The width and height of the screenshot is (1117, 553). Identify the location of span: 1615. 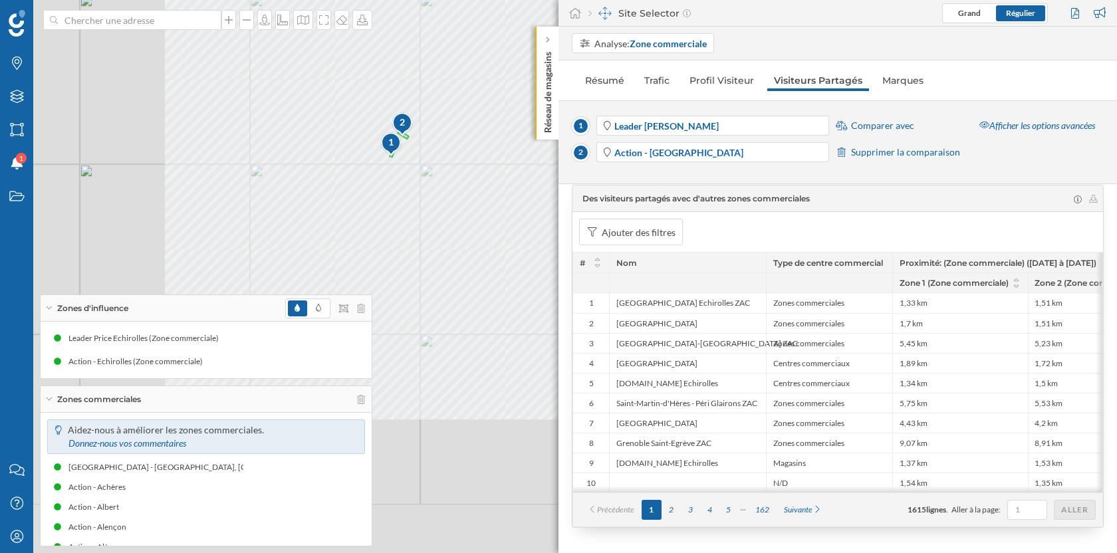
(917, 509).